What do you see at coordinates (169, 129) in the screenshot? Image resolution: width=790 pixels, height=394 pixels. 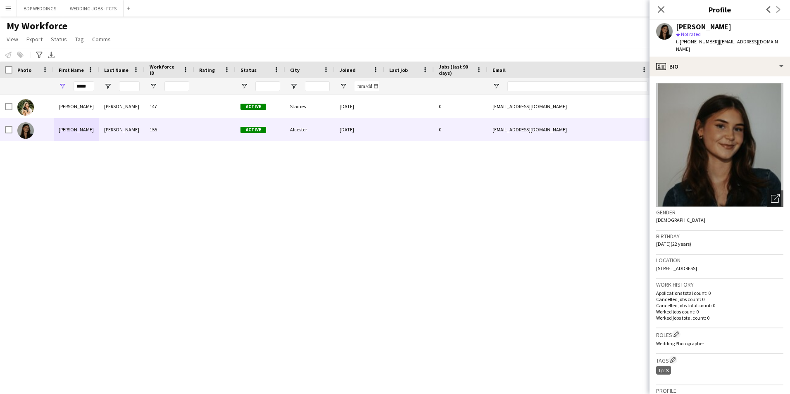 I see `div: 155` at bounding box center [169, 129].